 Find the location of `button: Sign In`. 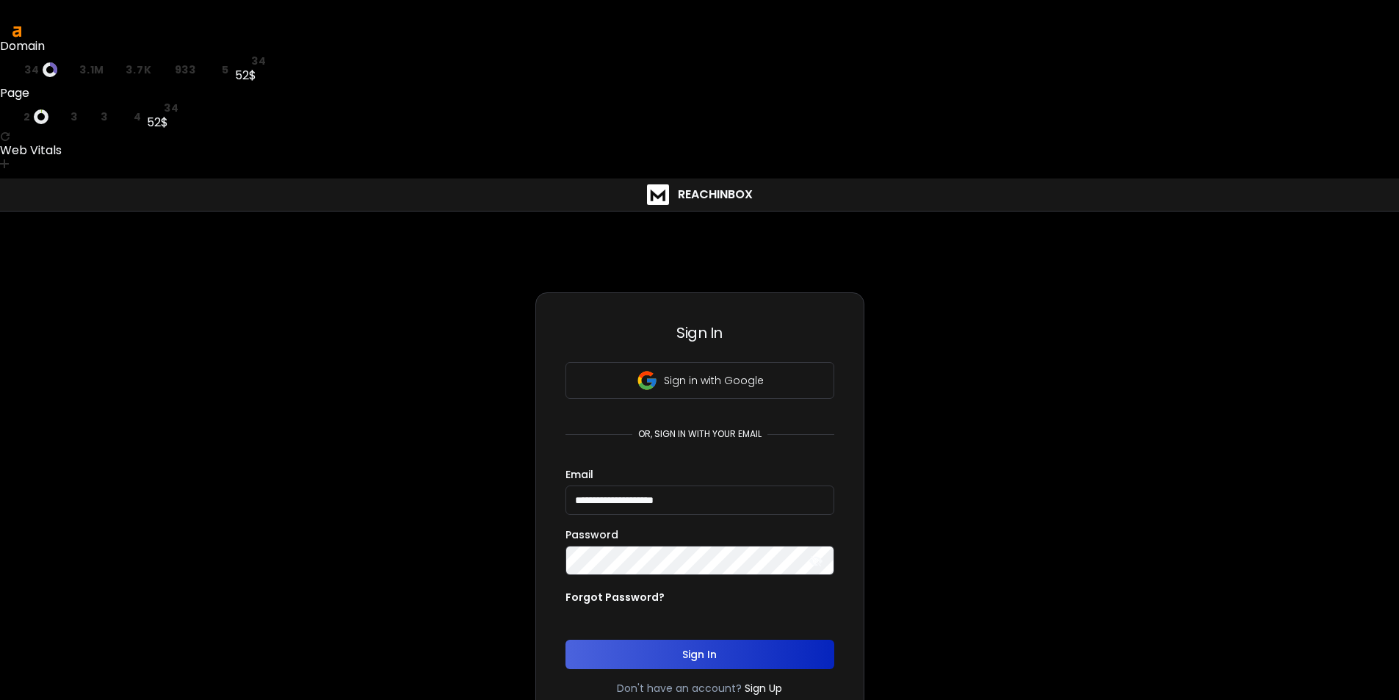

button: Sign In is located at coordinates (700, 654).